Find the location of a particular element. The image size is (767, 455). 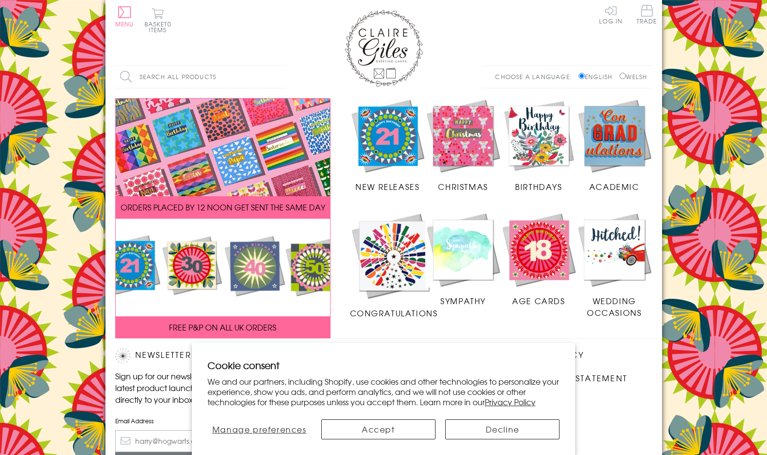

span: Age Cards is located at coordinates (539, 301).